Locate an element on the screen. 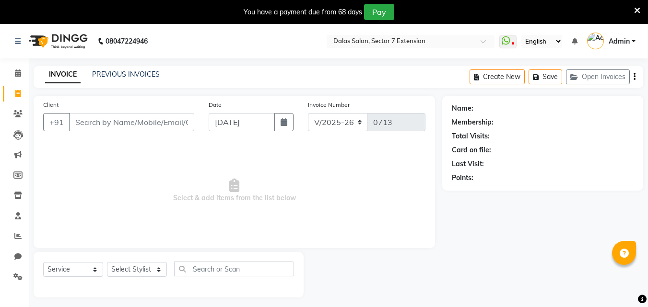 The width and height of the screenshot is (648, 307). div: Points: is located at coordinates (462, 178).